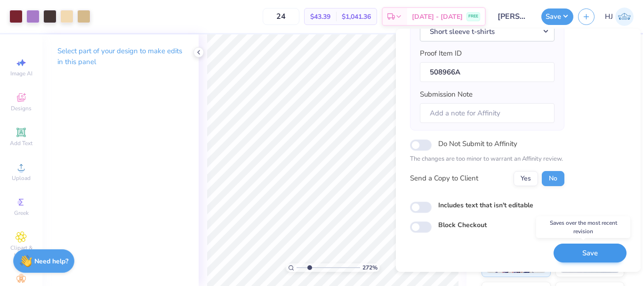 This screenshot has height=286, width=643. What do you see at coordinates (487, 159) in the screenshot?
I see `p: The changes are too minor to warrant an Affinity review.` at bounding box center [487, 159].